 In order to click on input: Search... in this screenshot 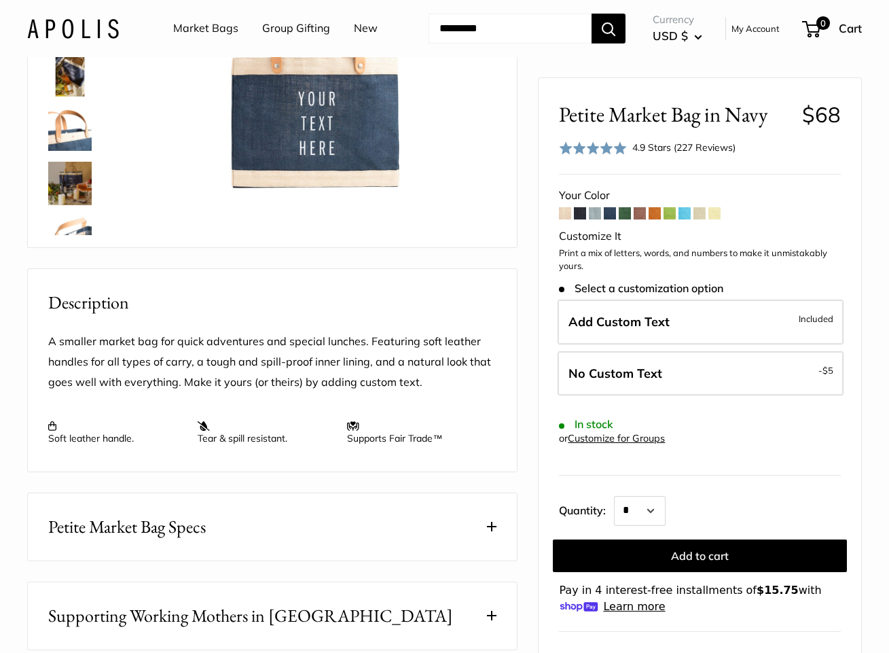, I will do `click(510, 29)`.